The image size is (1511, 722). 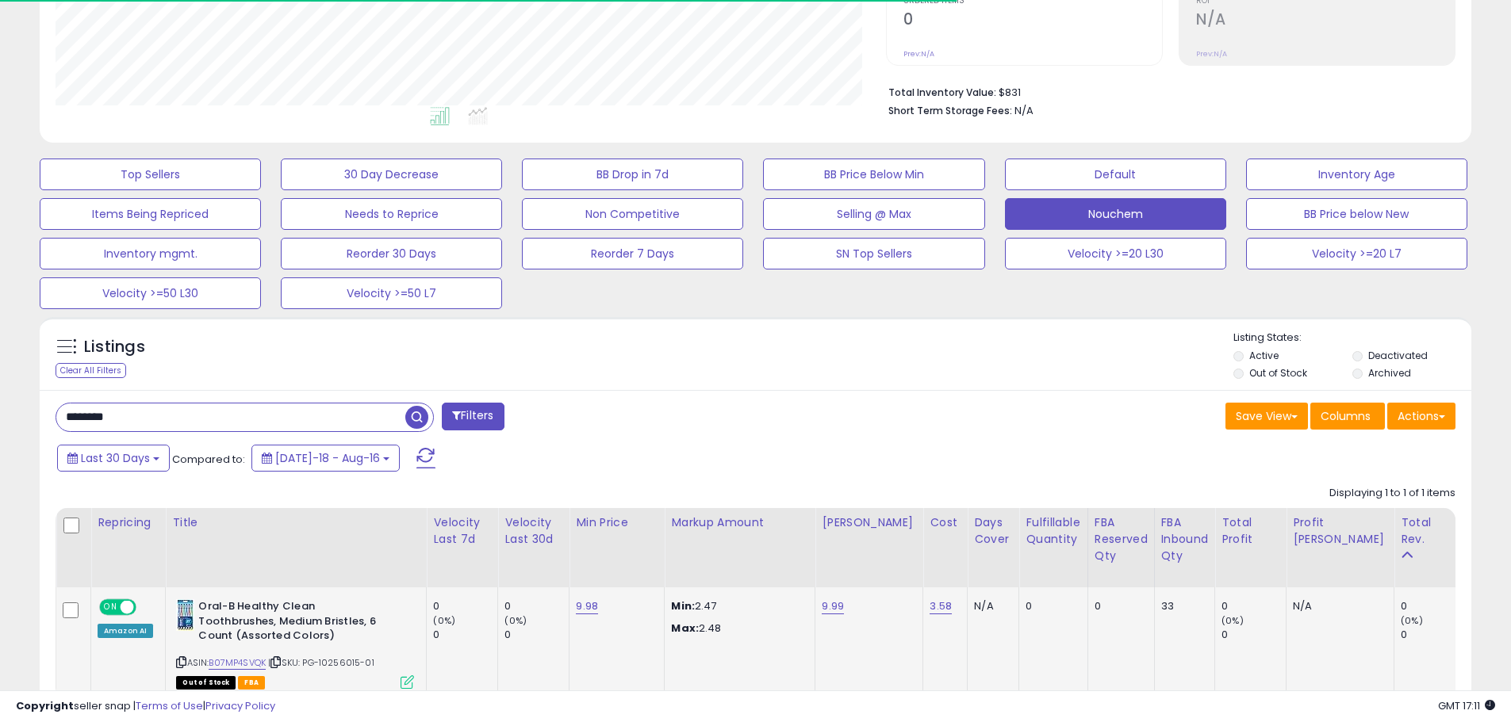 I want to click on div: Displaying 1 to 1 of 1 items, so click(x=1392, y=493).